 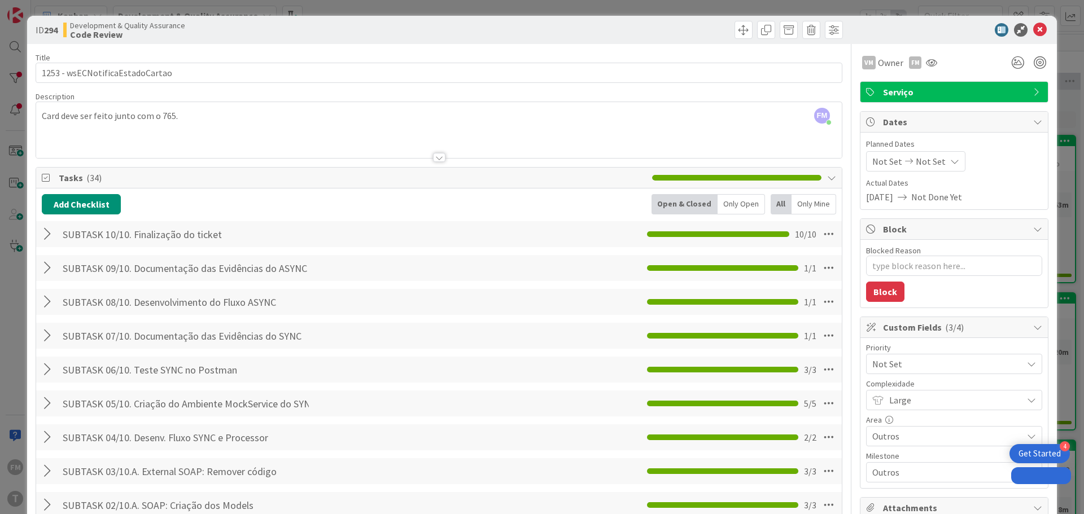 I want to click on span: ( 34 ), so click(x=94, y=178).